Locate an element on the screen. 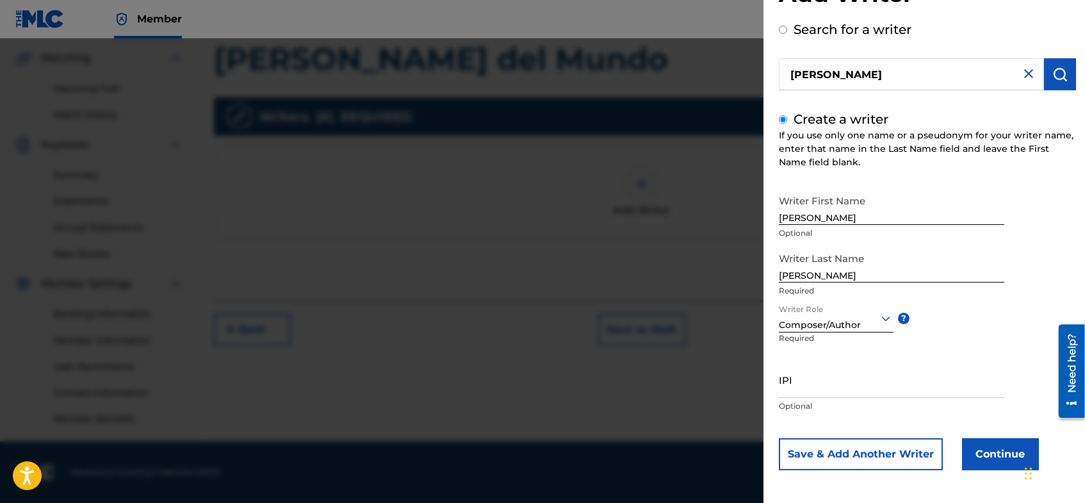 Image resolution: width=1085 pixels, height=503 pixels. div: Arrastrar is located at coordinates (1029, 473).